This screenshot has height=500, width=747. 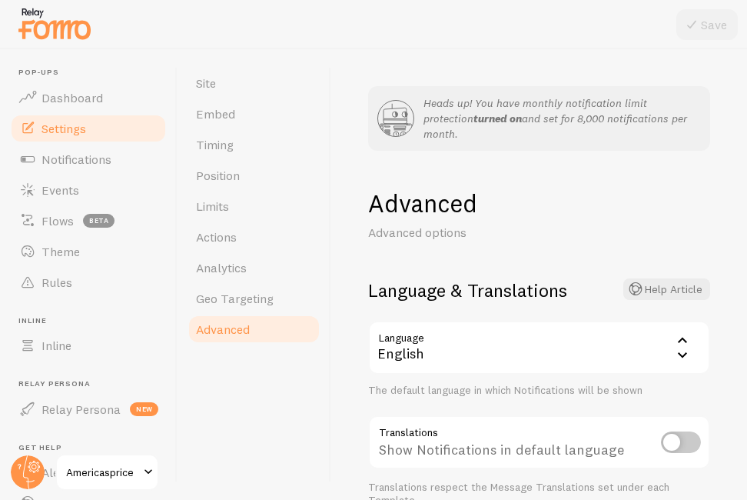 What do you see at coordinates (57, 282) in the screenshot?
I see `span: Rules` at bounding box center [57, 282].